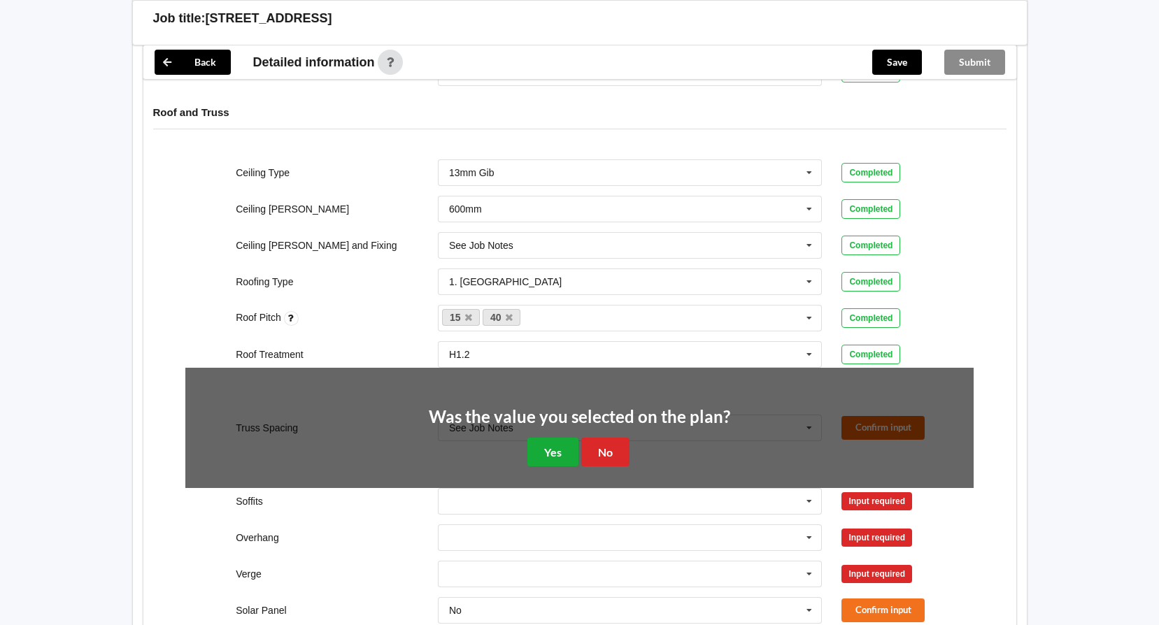 This screenshot has width=1159, height=625. What do you see at coordinates (502, 318) in the screenshot?
I see `a: 40` at bounding box center [502, 318].